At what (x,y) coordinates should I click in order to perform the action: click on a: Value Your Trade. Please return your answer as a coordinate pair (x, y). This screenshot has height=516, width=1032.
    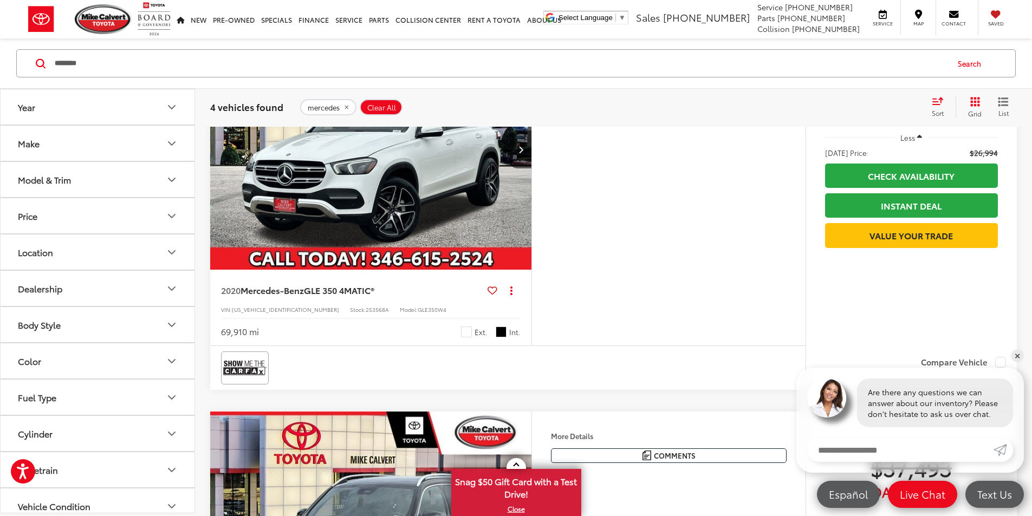
    Looking at the image, I should click on (911, 235).